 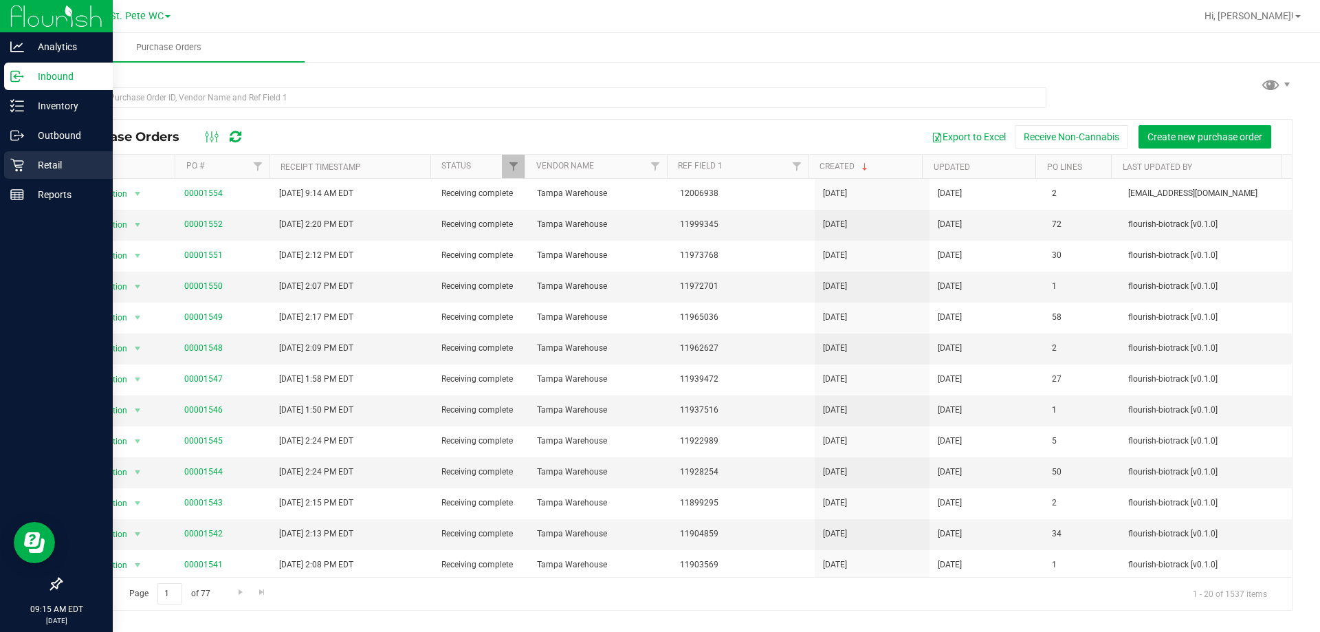 I want to click on a: Receipt Timestamp, so click(x=320, y=167).